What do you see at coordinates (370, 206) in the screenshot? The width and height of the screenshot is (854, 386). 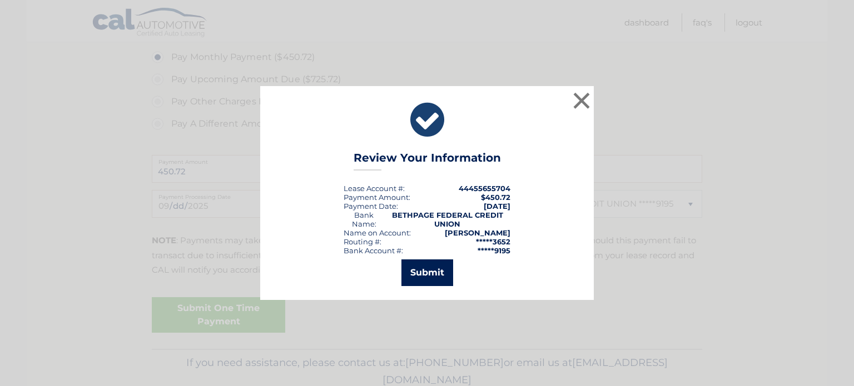 I see `span: Payment Date` at bounding box center [370, 206].